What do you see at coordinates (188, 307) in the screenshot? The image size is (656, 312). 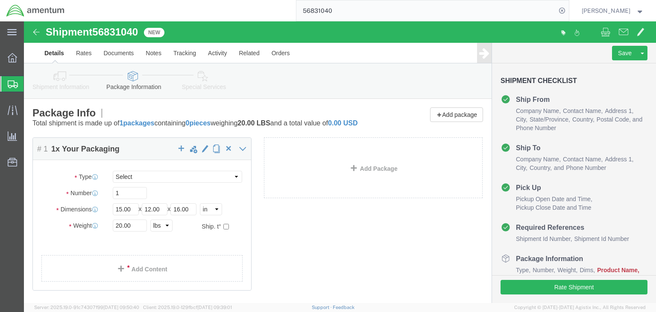 I see `span: Client: 2025.19.0-129fbcf` at bounding box center [188, 307].